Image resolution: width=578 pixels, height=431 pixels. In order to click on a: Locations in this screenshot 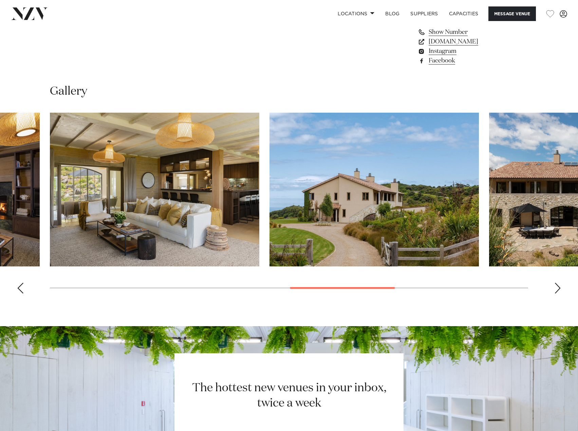, I will do `click(356, 14)`.